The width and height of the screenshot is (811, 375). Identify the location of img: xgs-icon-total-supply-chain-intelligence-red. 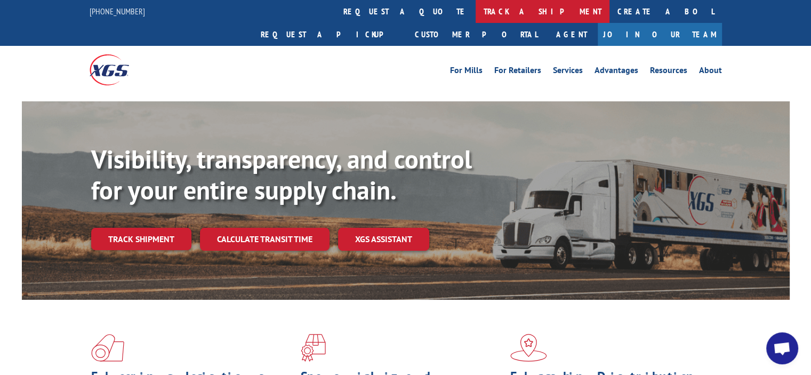
(108, 348).